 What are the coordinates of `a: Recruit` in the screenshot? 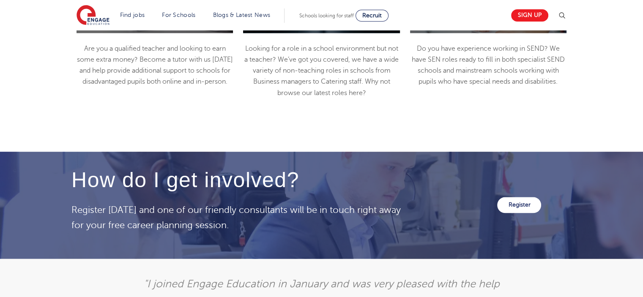 It's located at (372, 16).